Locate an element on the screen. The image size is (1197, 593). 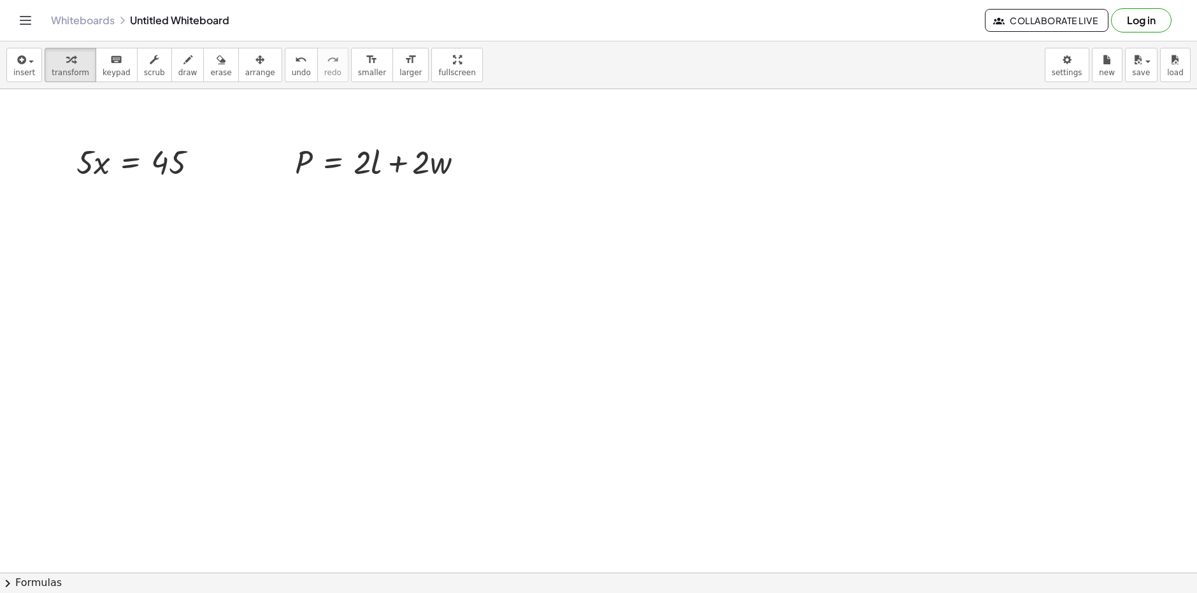
span: keypad is located at coordinates (117, 73).